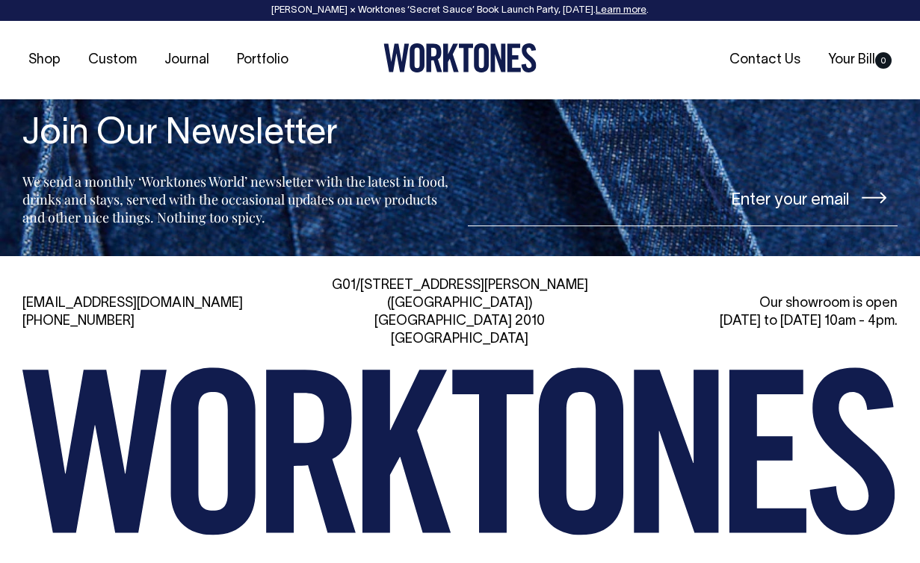 This screenshot has height=563, width=920. What do you see at coordinates (683, 198) in the screenshot?
I see `input: Enter your email` at bounding box center [683, 198].